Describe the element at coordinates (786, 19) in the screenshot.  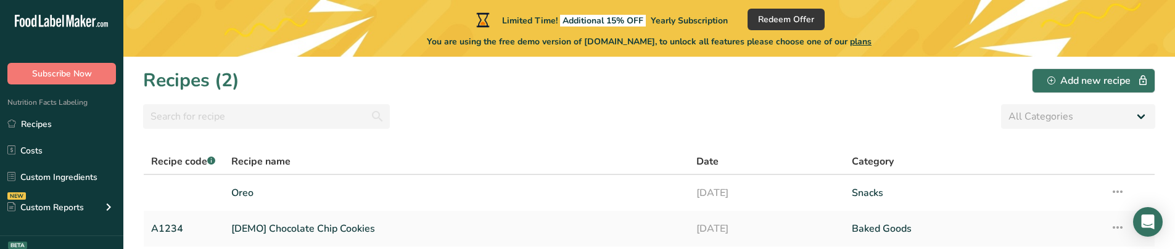
I see `button: Redeem Offer` at that location.